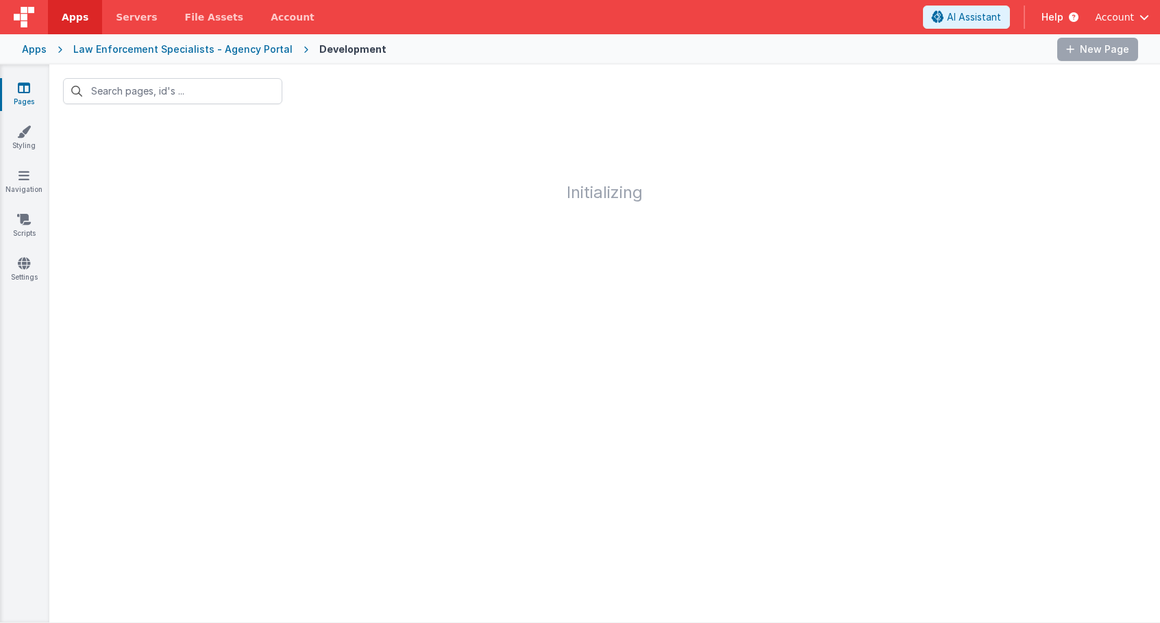  I want to click on span: Servers, so click(136, 17).